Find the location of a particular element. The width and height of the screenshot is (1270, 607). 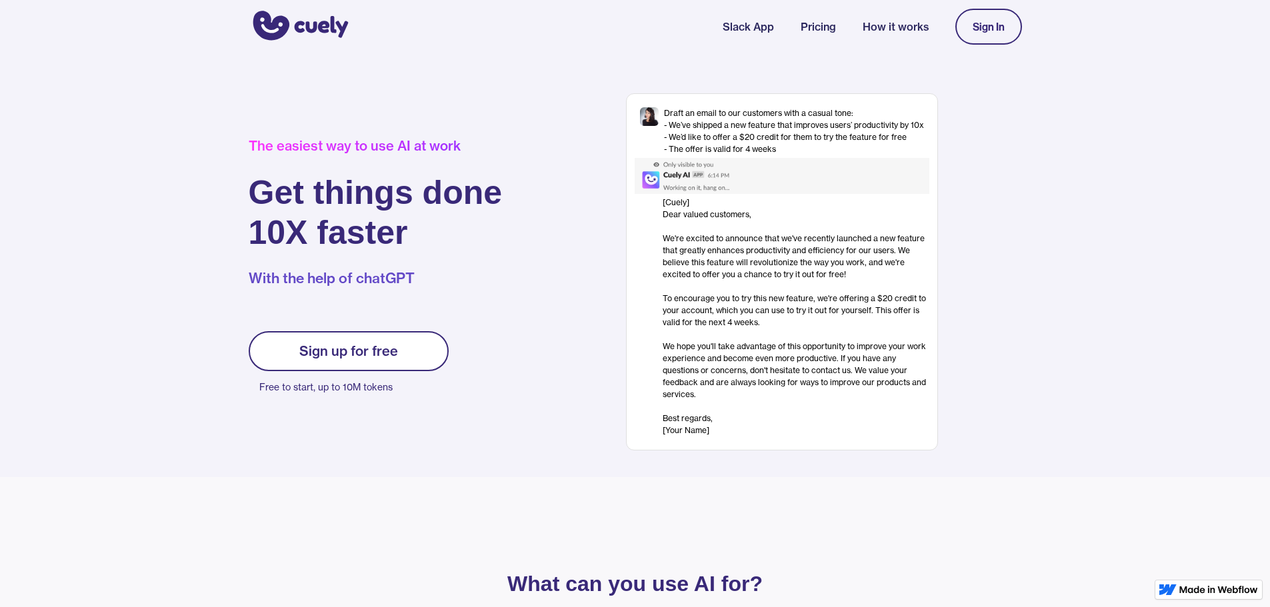

img: Made in Webflow is located at coordinates (1219, 590).